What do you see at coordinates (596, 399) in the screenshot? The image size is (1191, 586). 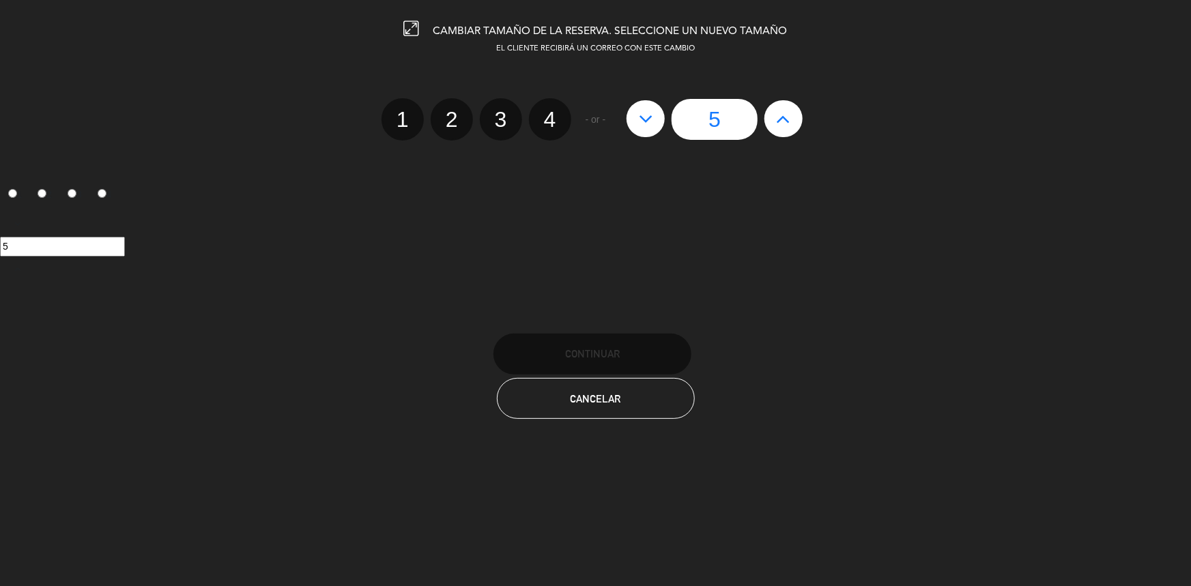 I see `button: Cancelar` at bounding box center [596, 399].